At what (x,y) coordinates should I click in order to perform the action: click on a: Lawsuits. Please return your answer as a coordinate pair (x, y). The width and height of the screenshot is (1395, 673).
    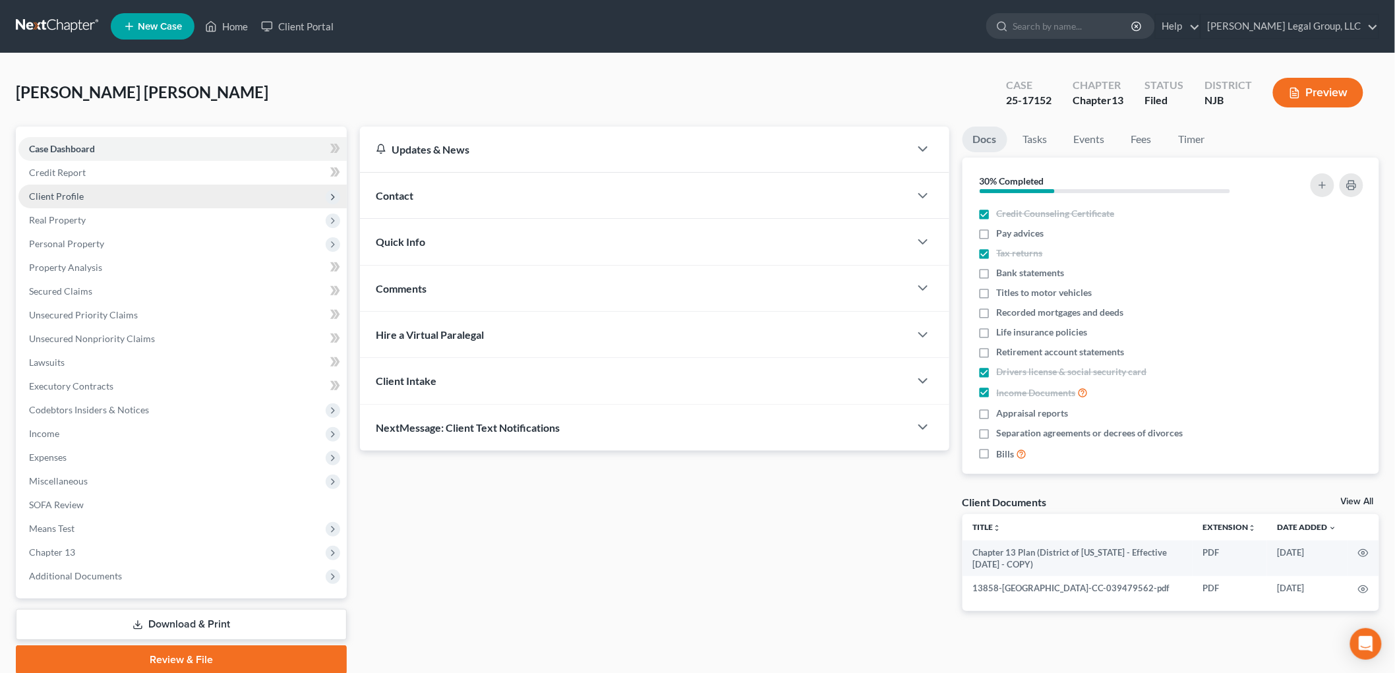
    Looking at the image, I should click on (183, 363).